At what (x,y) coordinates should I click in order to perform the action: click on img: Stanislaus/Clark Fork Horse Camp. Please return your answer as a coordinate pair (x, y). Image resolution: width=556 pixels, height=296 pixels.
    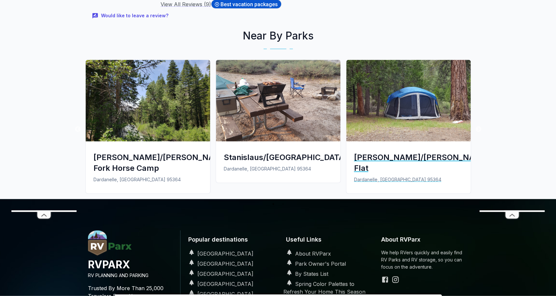
    Looking at the image, I should click on (148, 101).